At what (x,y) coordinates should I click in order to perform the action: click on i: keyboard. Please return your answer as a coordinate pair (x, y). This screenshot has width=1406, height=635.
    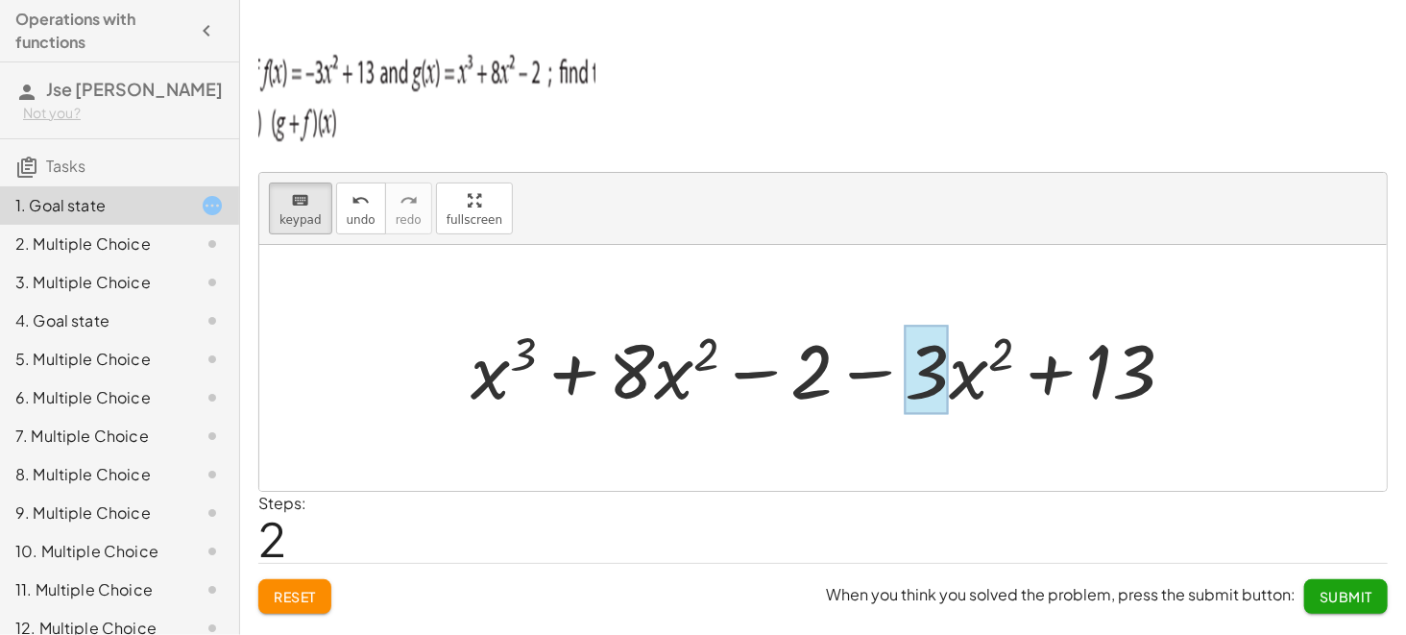
    Looking at the image, I should click on (300, 201).